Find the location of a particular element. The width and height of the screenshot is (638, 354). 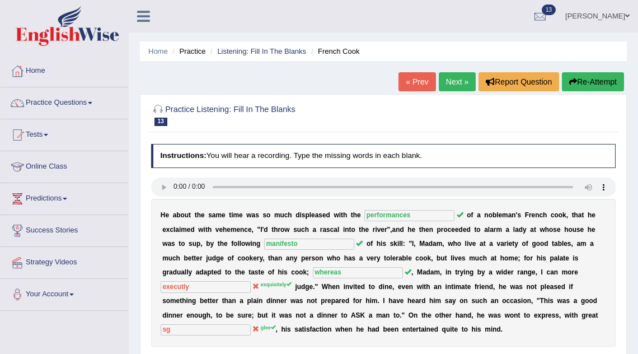

button: Report Question is located at coordinates (519, 82).